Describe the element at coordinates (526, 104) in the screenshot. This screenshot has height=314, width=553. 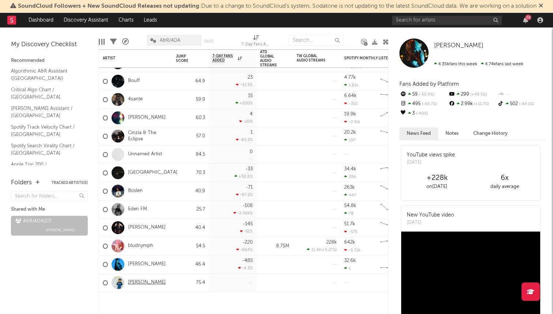
I see `span: -44.1 %` at that location.